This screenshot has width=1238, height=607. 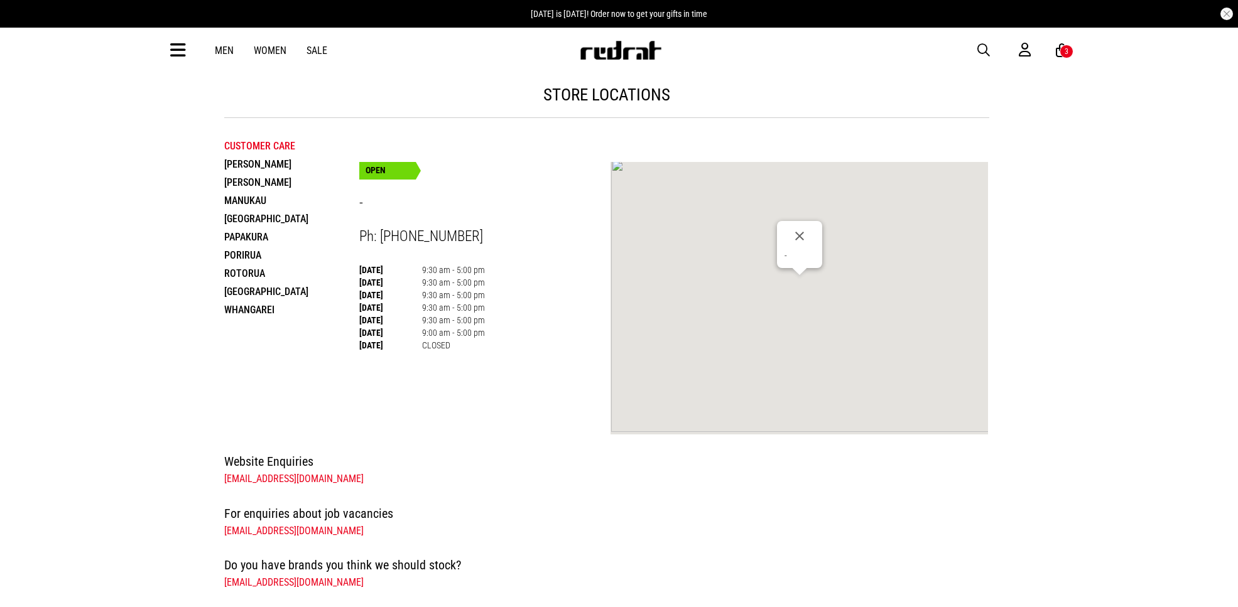 What do you see at coordinates (607, 514) in the screenshot?
I see `h4: For enquiries about job vacancies` at bounding box center [607, 514].